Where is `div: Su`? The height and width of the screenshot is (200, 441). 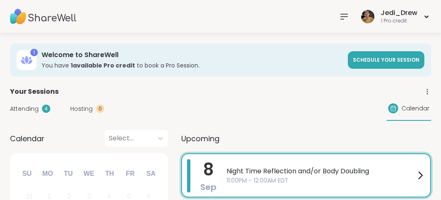
div: Su is located at coordinates (27, 173).